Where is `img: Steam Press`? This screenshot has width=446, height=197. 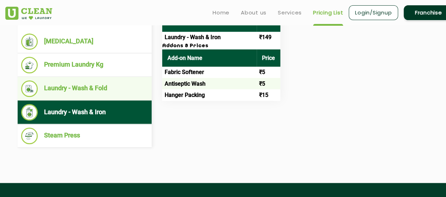
img: Steam Press is located at coordinates (29, 136).